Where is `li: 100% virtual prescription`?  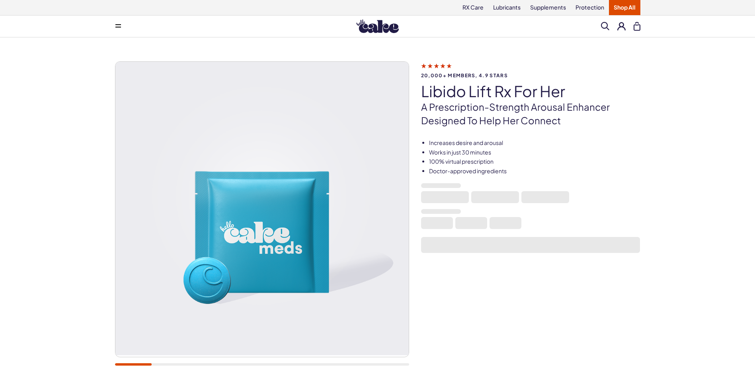 li: 100% virtual prescription is located at coordinates (534, 161).